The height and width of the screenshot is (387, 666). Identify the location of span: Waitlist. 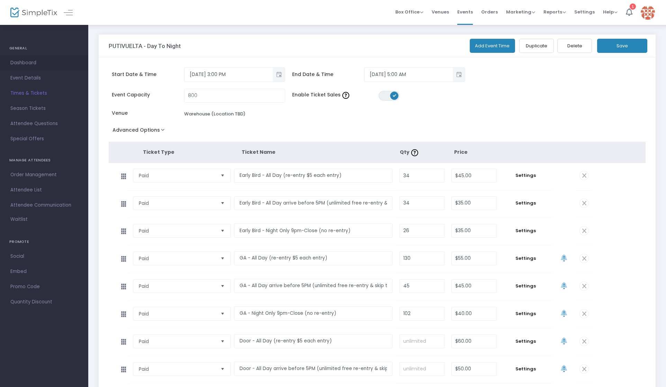
(19, 220).